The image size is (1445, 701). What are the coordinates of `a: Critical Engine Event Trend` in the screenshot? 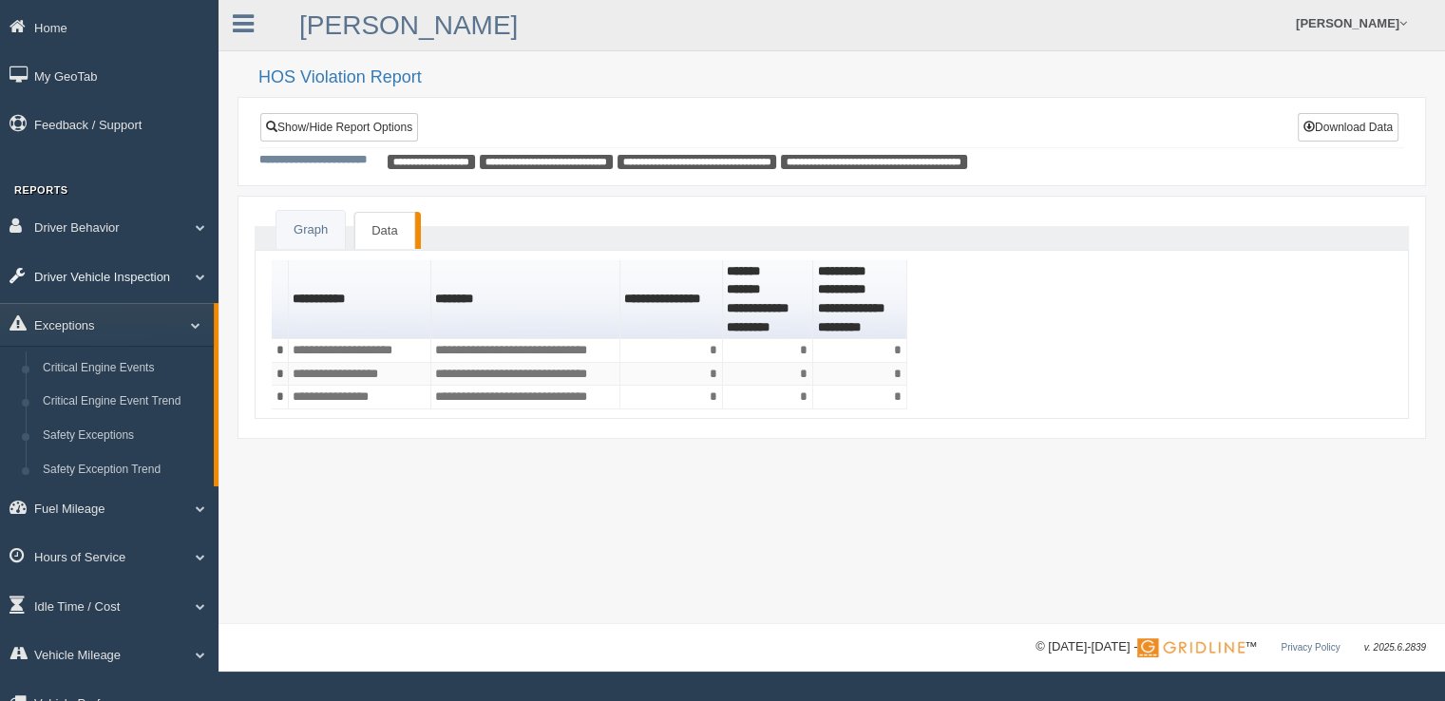 It's located at (123, 402).